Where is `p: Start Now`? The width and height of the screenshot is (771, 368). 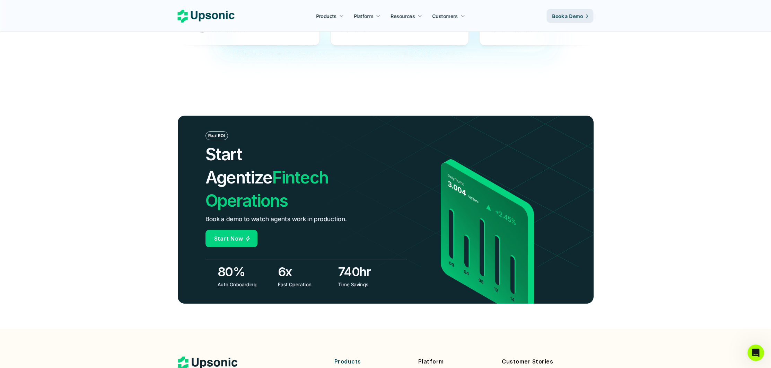
p: Start Now is located at coordinates (229, 239).